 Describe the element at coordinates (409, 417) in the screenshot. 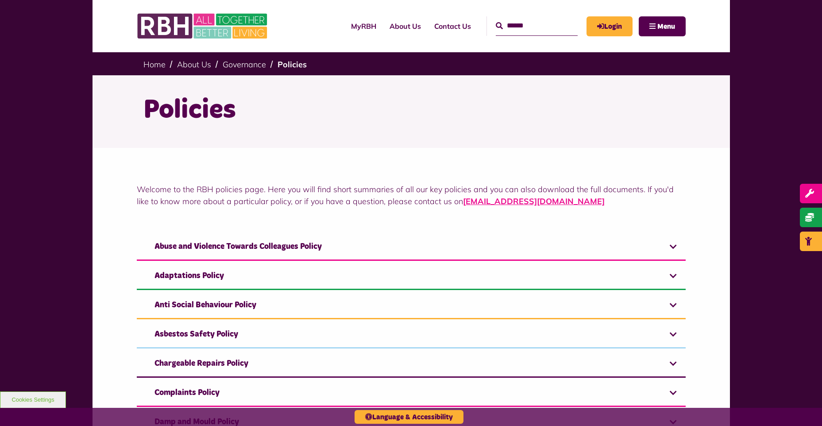

I see `button: Language & Accessibility` at that location.